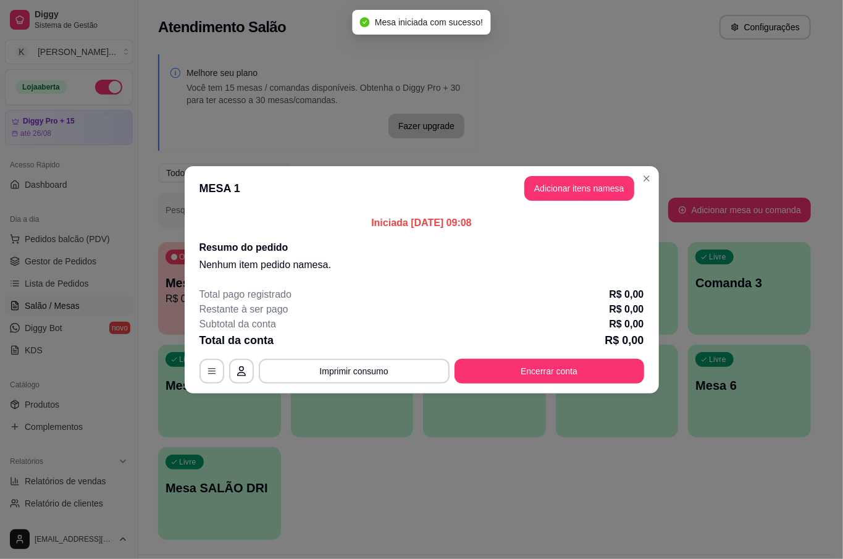 Image resolution: width=843 pixels, height=559 pixels. I want to click on p: Restante à ser pago, so click(244, 309).